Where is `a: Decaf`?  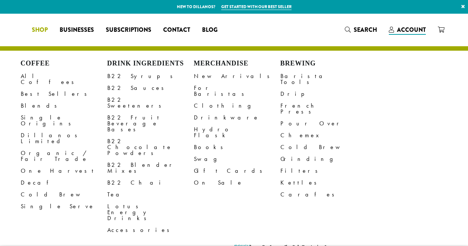
a: Decaf is located at coordinates (64, 183).